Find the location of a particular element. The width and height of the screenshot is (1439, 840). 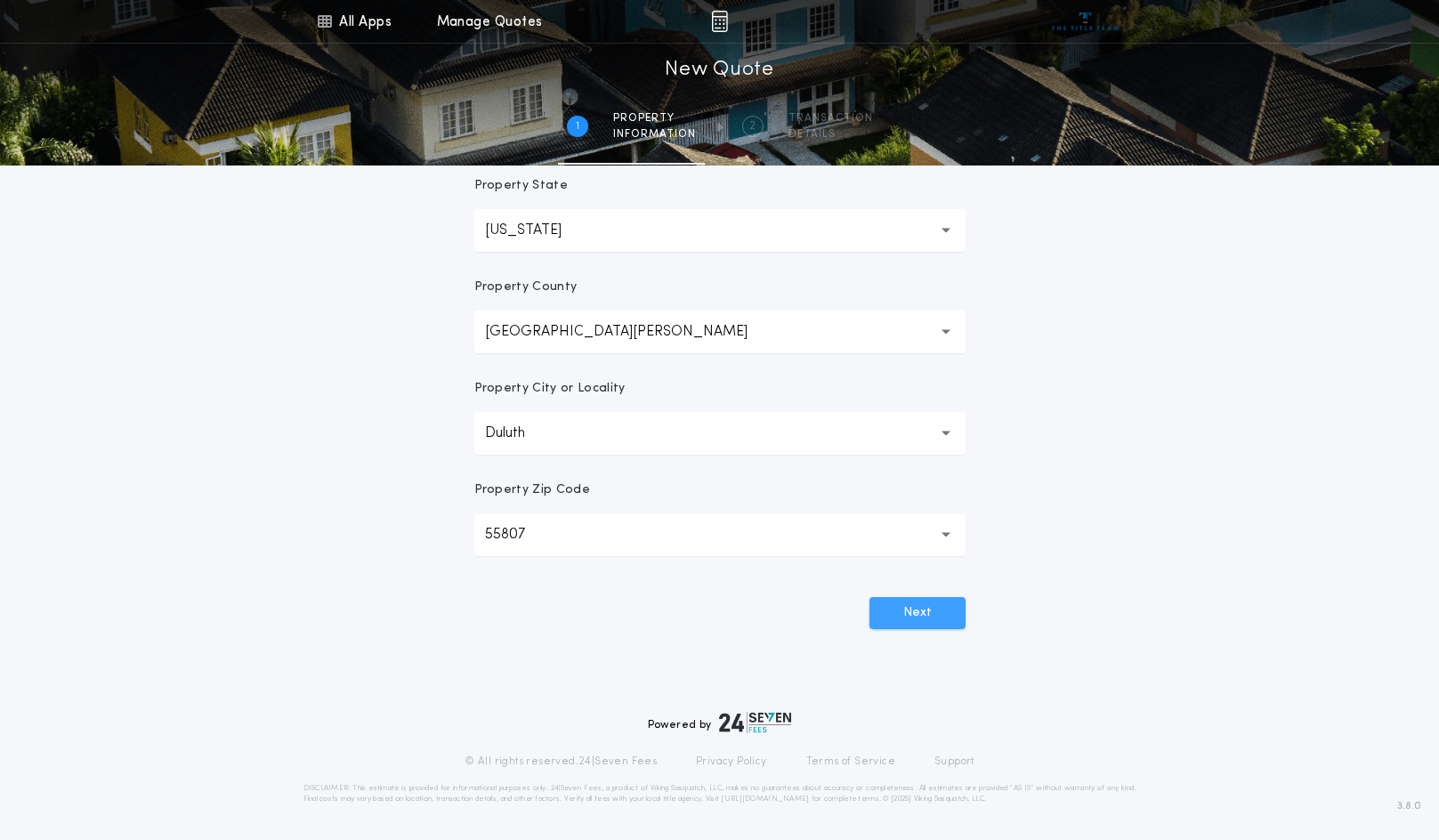

a: Terms of Service is located at coordinates (851, 762).